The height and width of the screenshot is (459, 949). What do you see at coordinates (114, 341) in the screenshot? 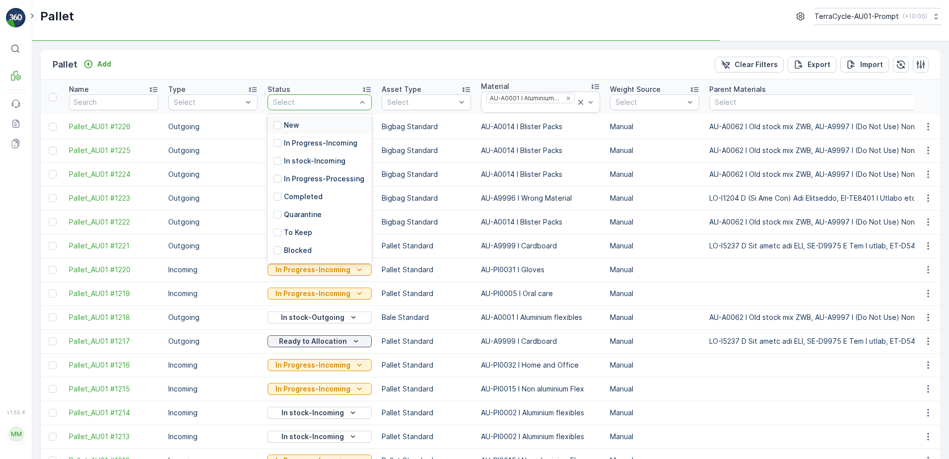
I see `a: Pallet_AU01 #1217` at bounding box center [114, 341].